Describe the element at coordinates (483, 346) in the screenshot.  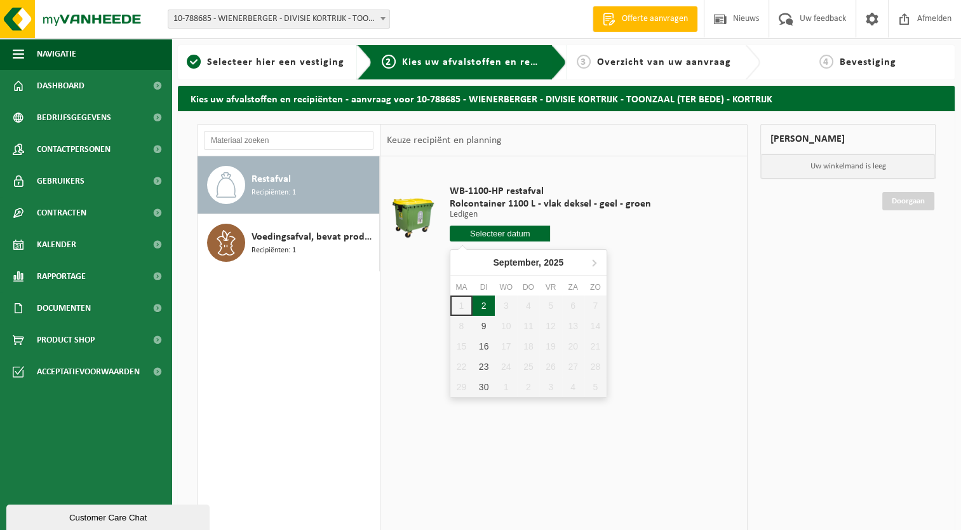
I see `div: 16` at that location.